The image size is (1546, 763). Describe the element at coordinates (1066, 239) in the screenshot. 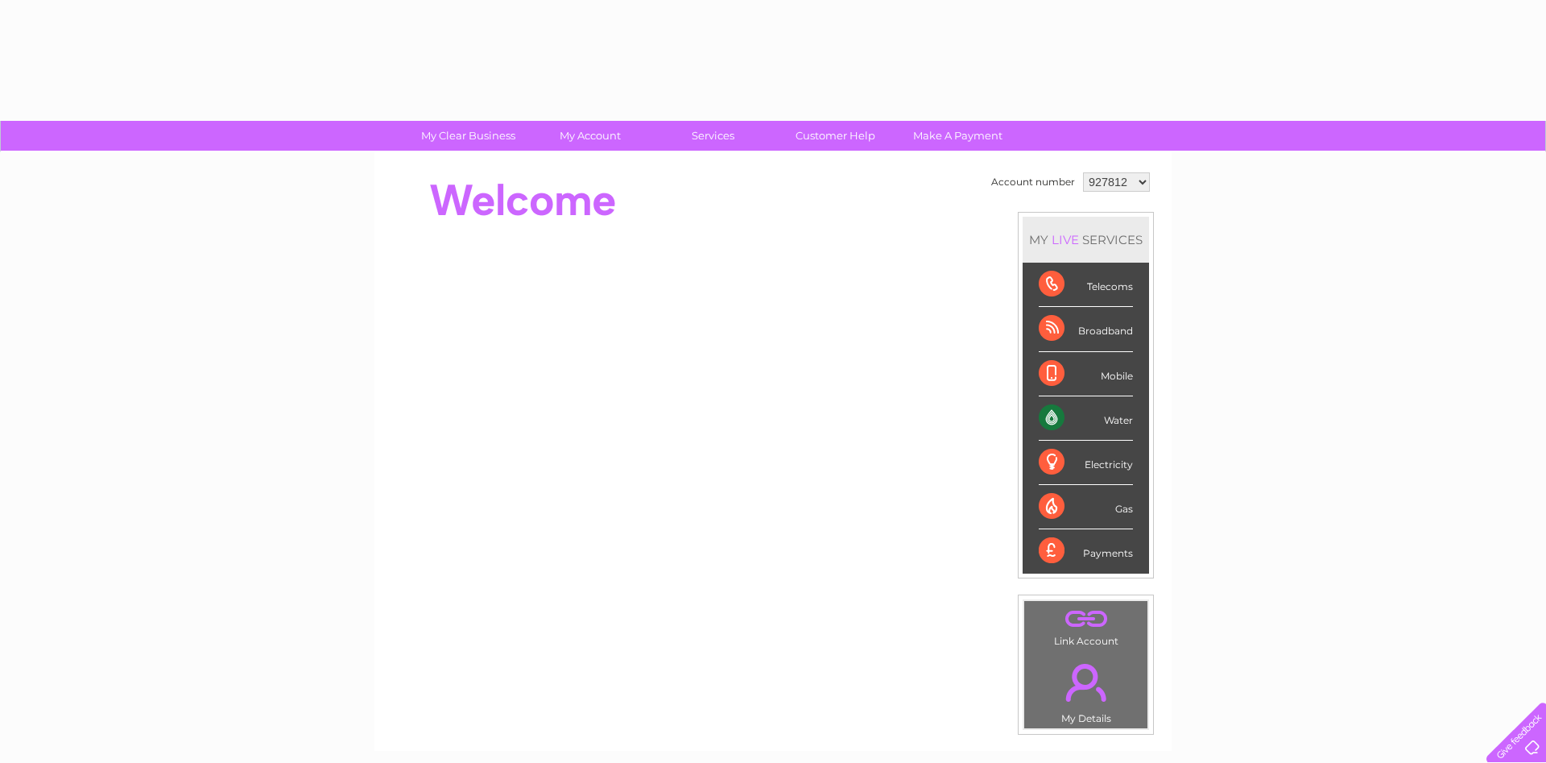

I see `div: LIVE` at that location.